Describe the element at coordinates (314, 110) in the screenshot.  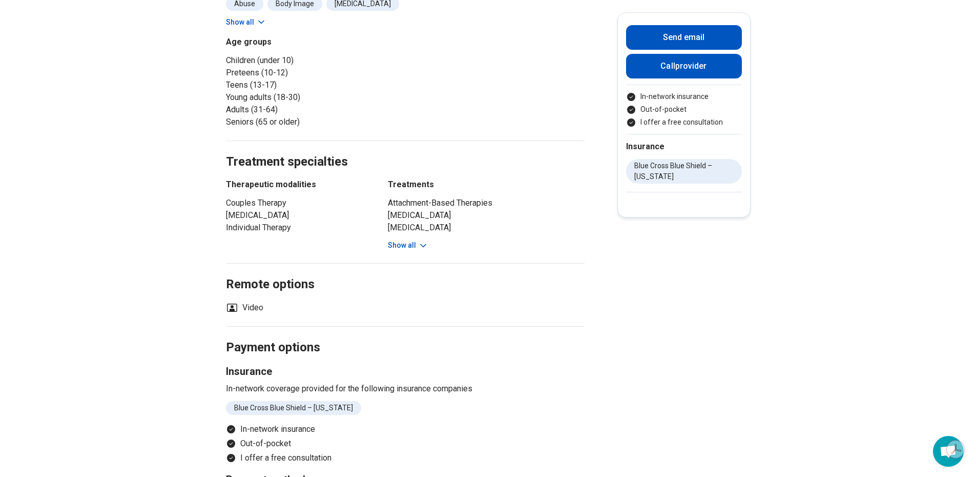
I see `li: Adults (31-64)` at that location.